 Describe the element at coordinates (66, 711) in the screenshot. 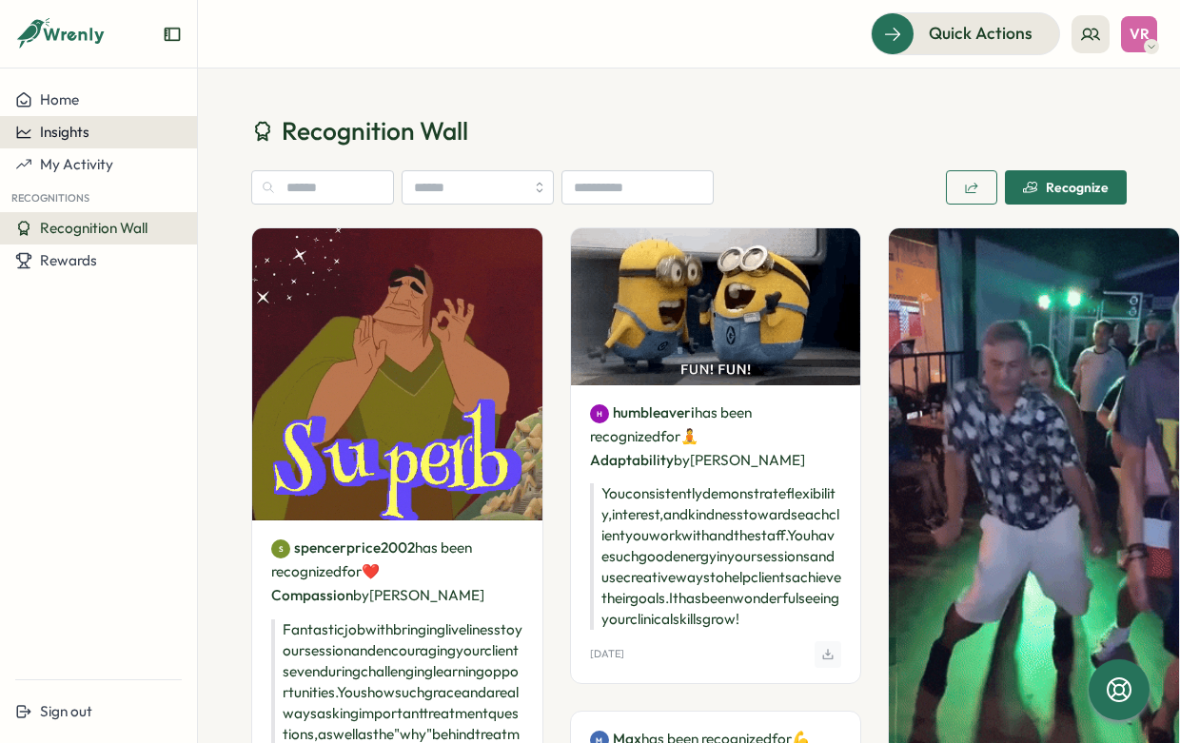

I see `span: Sign out` at that location.